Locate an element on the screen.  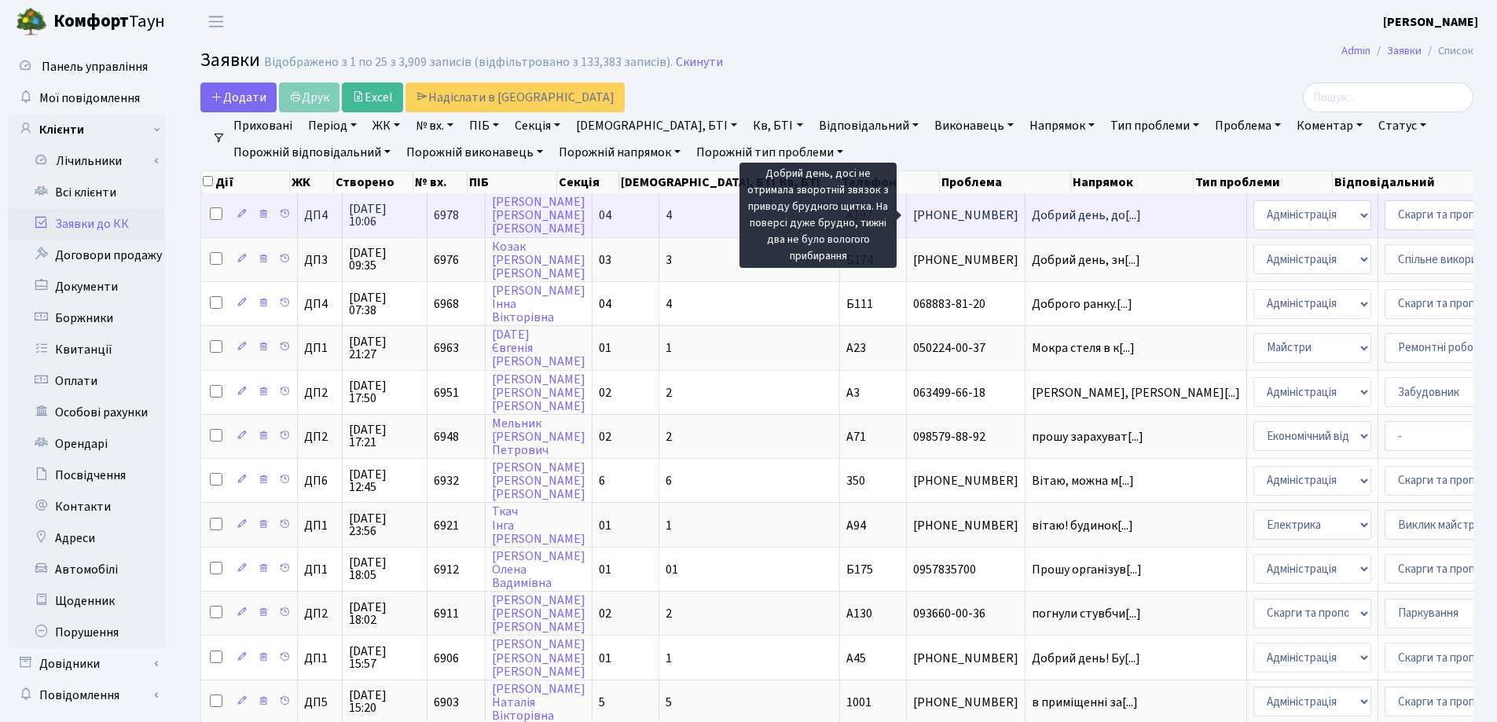
button: Переключити навігацію is located at coordinates (216, 21).